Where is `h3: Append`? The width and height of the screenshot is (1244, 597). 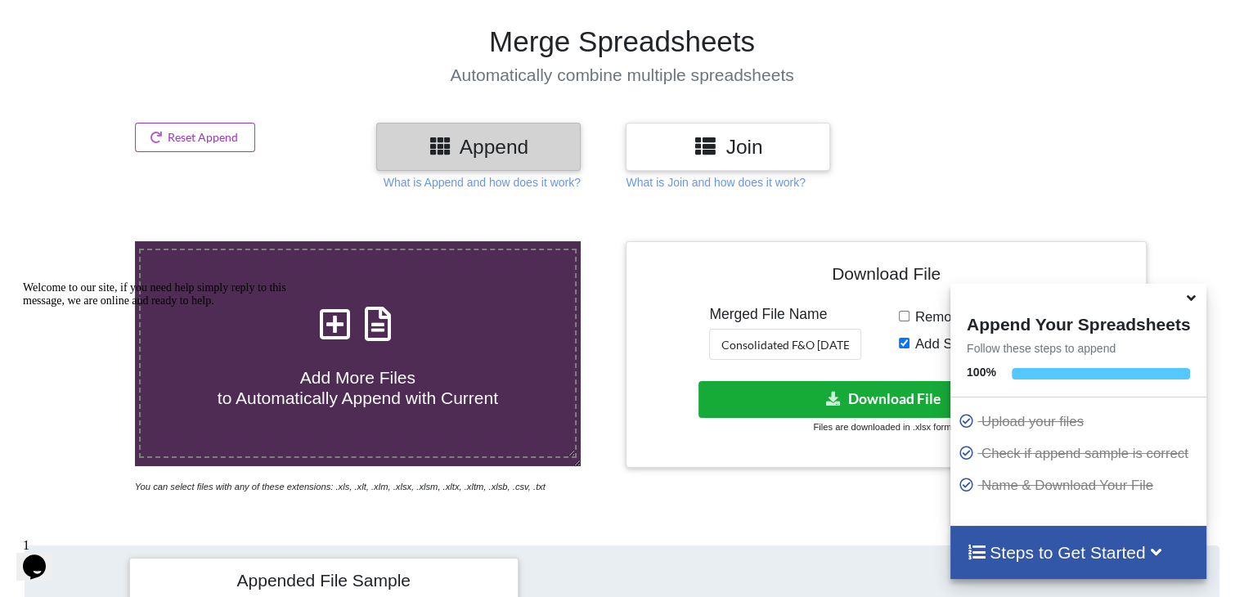 h3: Append is located at coordinates (478, 146).